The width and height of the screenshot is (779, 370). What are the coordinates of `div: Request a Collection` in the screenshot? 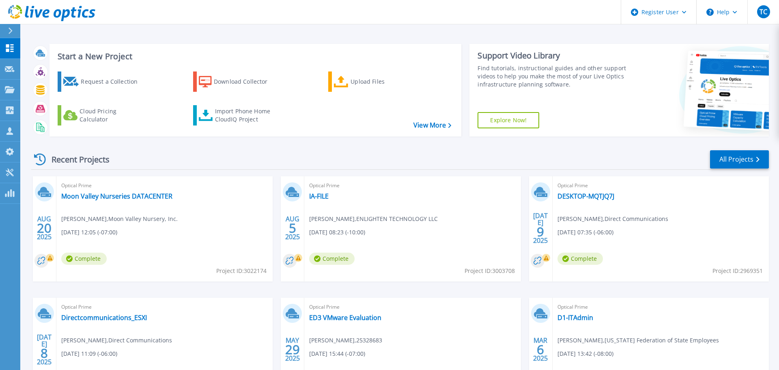 It's located at (113, 82).